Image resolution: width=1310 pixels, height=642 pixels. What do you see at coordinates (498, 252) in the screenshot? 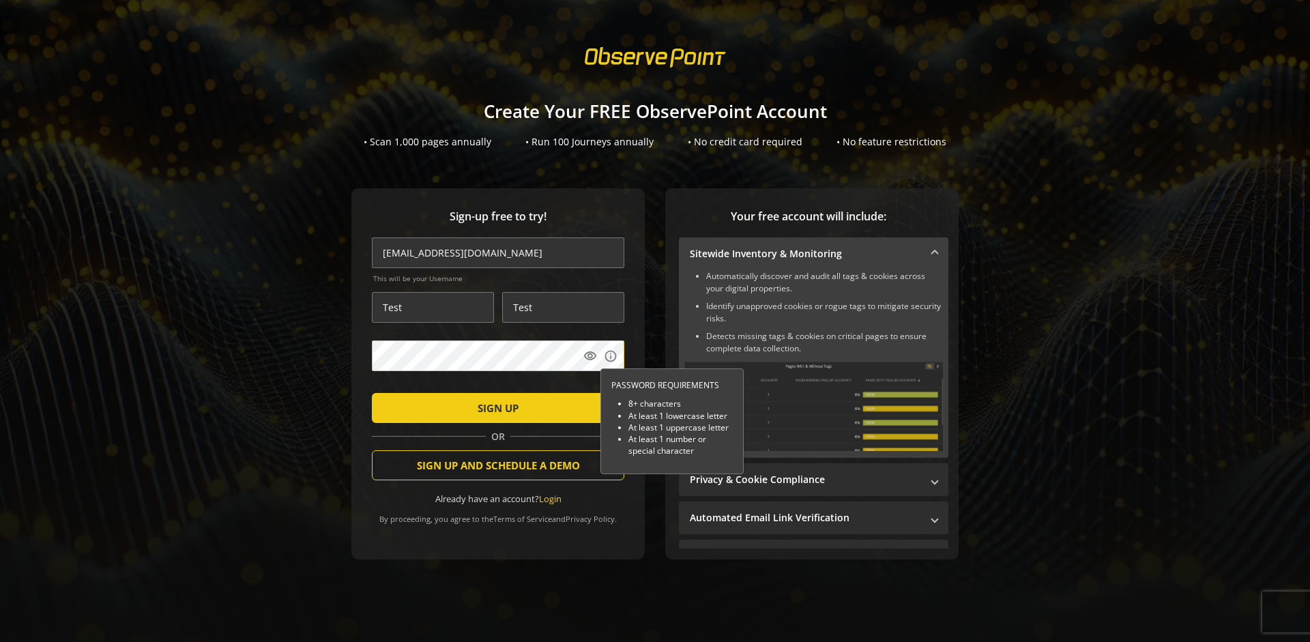
I see `input: Email Address (name@work-email.com) *` at bounding box center [498, 252].